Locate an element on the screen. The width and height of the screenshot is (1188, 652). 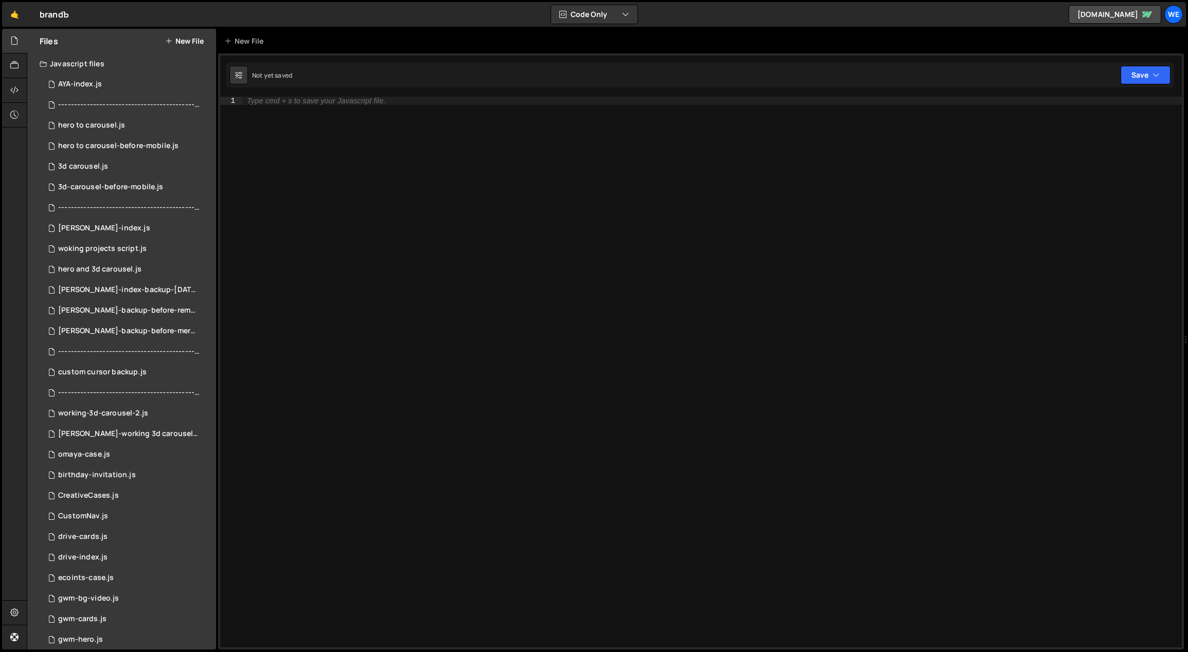
div: custom cursor backup.js is located at coordinates (102, 372).